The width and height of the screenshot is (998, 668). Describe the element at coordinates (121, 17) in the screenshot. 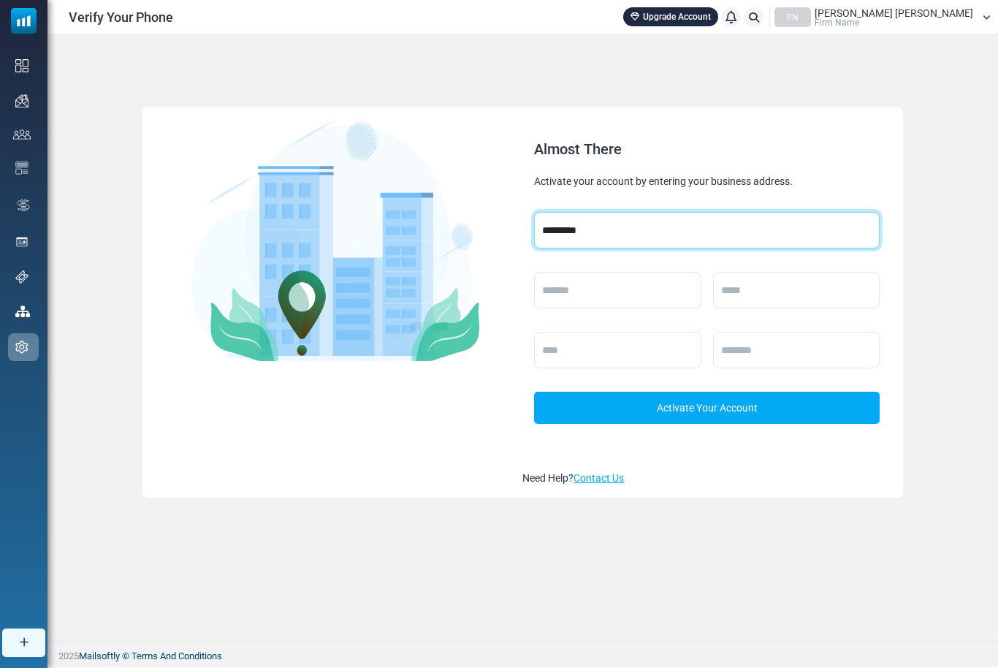

I see `span: Verify Your Phone` at that location.